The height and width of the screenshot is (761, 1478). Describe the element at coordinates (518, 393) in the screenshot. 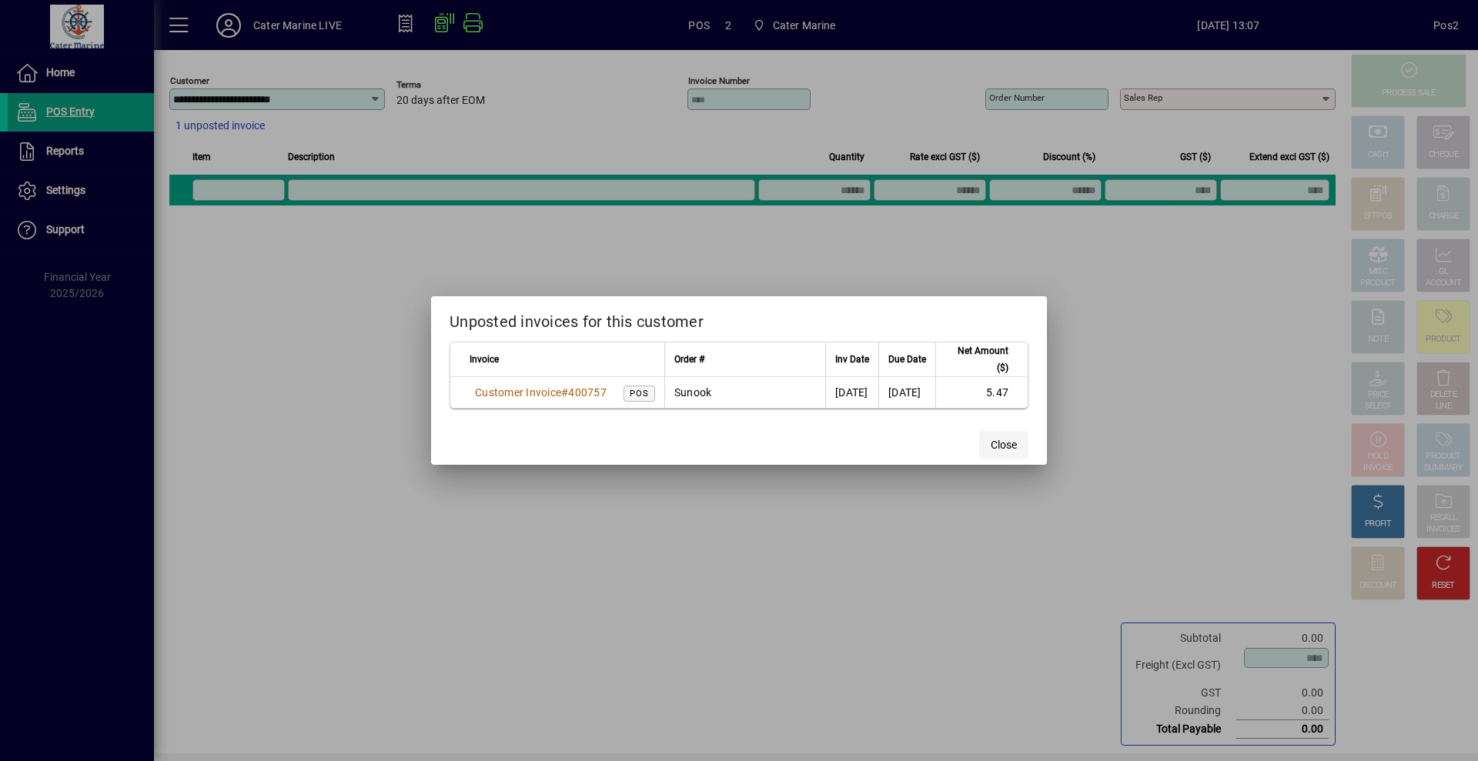

I see `span: Customer Invoice` at that location.